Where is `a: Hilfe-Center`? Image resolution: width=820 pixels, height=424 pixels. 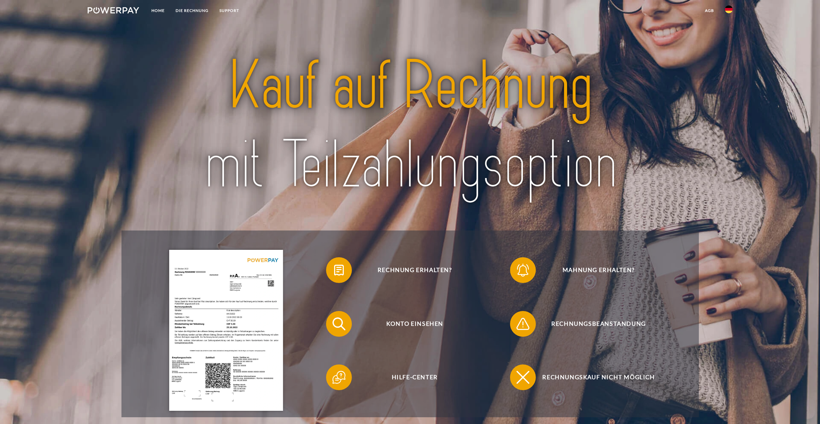 a: Hilfe-Center is located at coordinates (410, 377).